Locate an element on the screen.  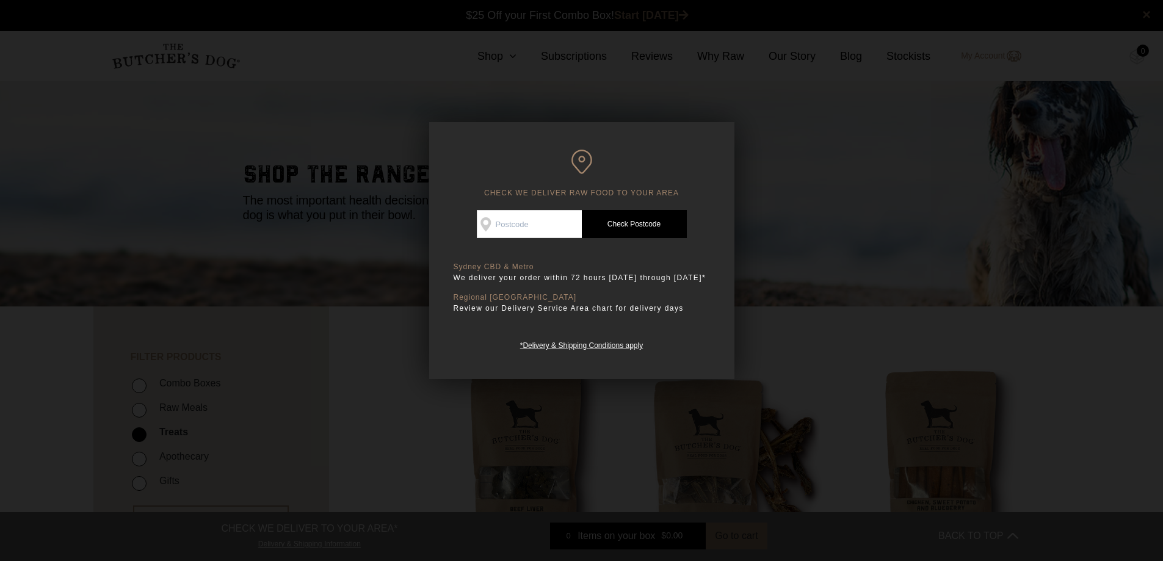
p: Review our Delivery Service Area chart for delivery days is located at coordinates (582, 308).